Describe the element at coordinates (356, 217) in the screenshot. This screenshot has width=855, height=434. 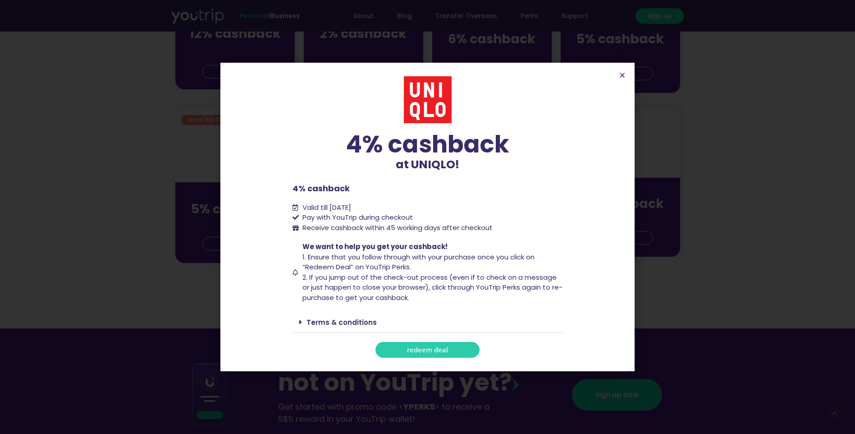
I see `span: Pay with YouTrip during checkout` at that location.